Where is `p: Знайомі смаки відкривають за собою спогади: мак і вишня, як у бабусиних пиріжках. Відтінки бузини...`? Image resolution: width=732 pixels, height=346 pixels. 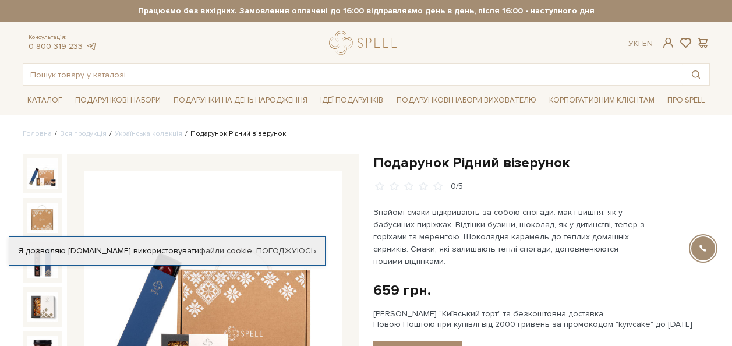
p: Знайомі смаки відкривають за собою спогади: мак і вишня, як у бабусиних пиріжках. Відтінки бузини... is located at coordinates (510, 237).